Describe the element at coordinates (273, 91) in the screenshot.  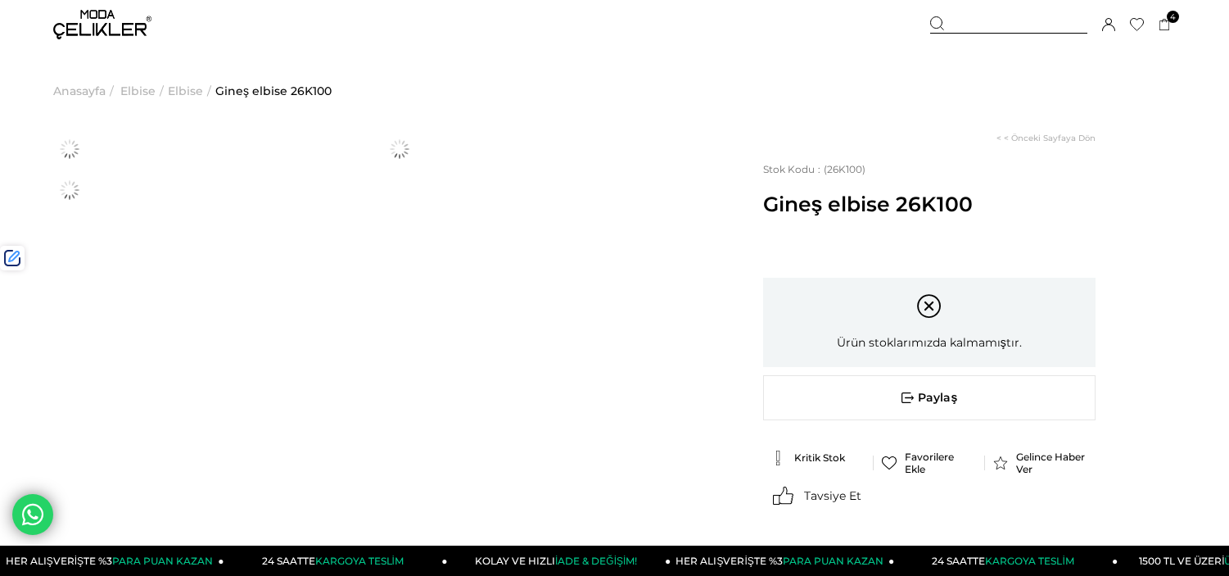
I see `a: Gineş elbise 26K100` at that location.